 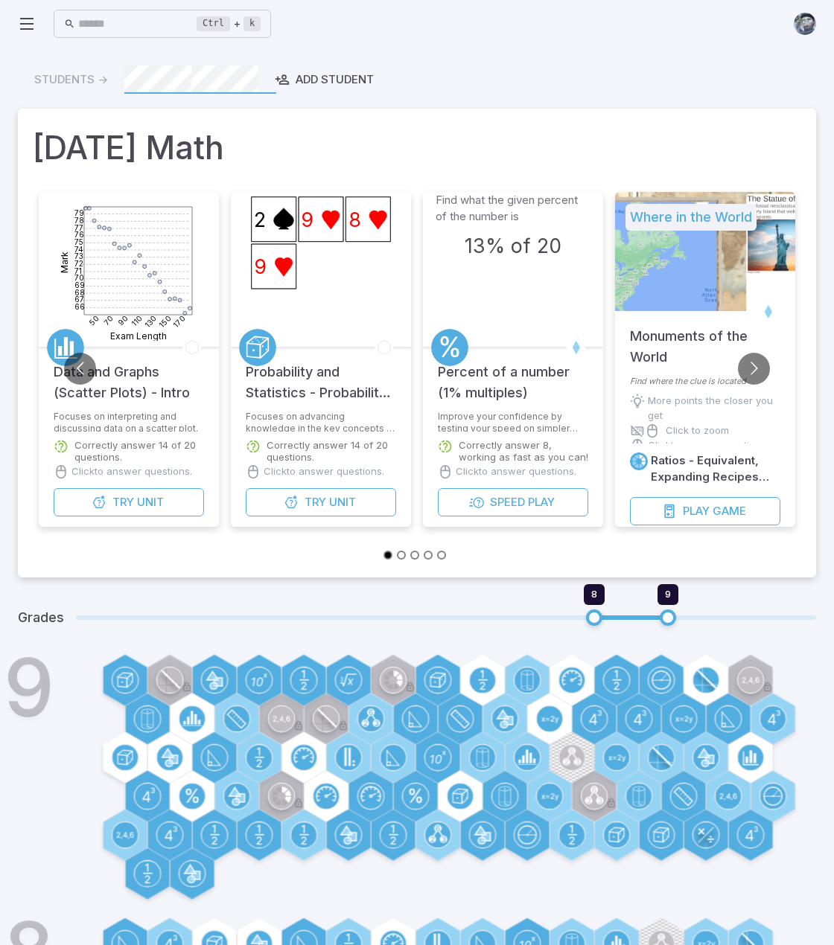 What do you see at coordinates (252, 24) in the screenshot?
I see `kbd: k` at bounding box center [252, 24].